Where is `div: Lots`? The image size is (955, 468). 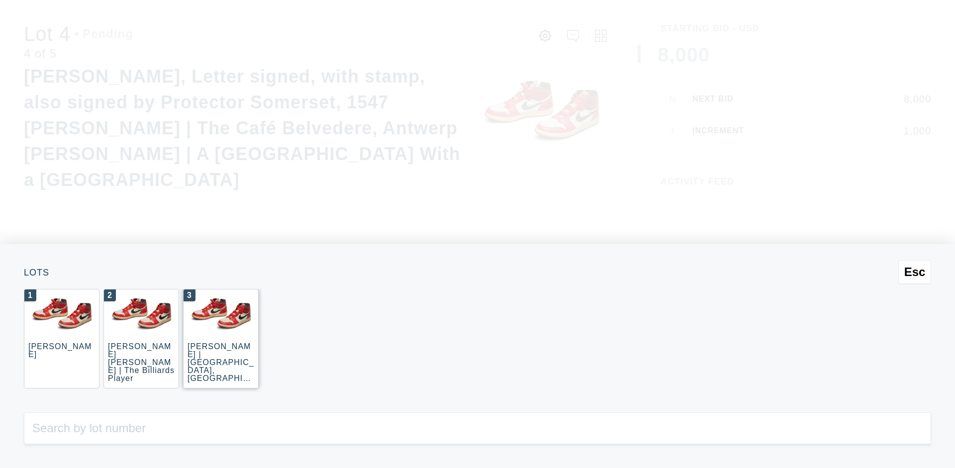 div: Lots is located at coordinates (478, 273).